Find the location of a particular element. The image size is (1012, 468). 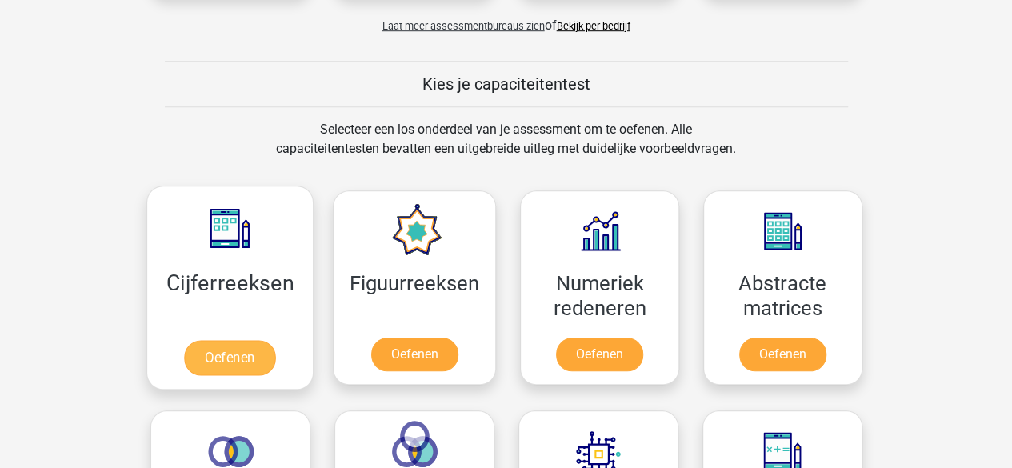

a: Bekijk per bedrijf is located at coordinates (594, 26).